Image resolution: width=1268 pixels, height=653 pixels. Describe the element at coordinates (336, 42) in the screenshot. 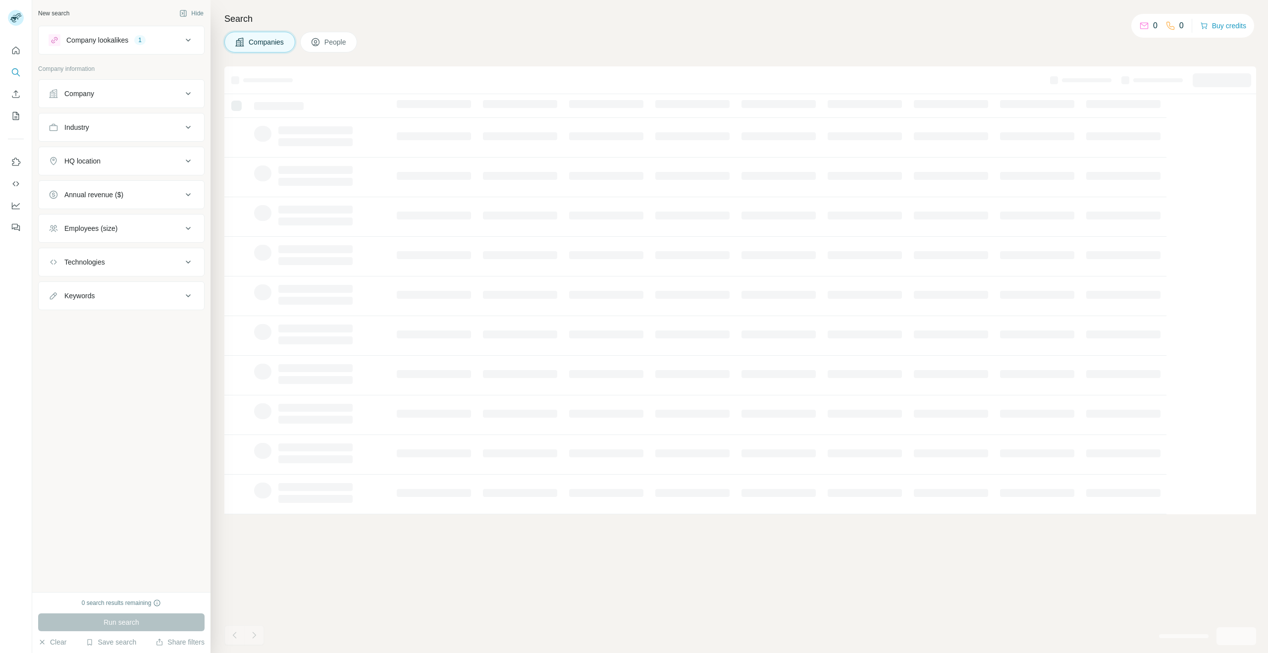

I see `span: People` at that location.